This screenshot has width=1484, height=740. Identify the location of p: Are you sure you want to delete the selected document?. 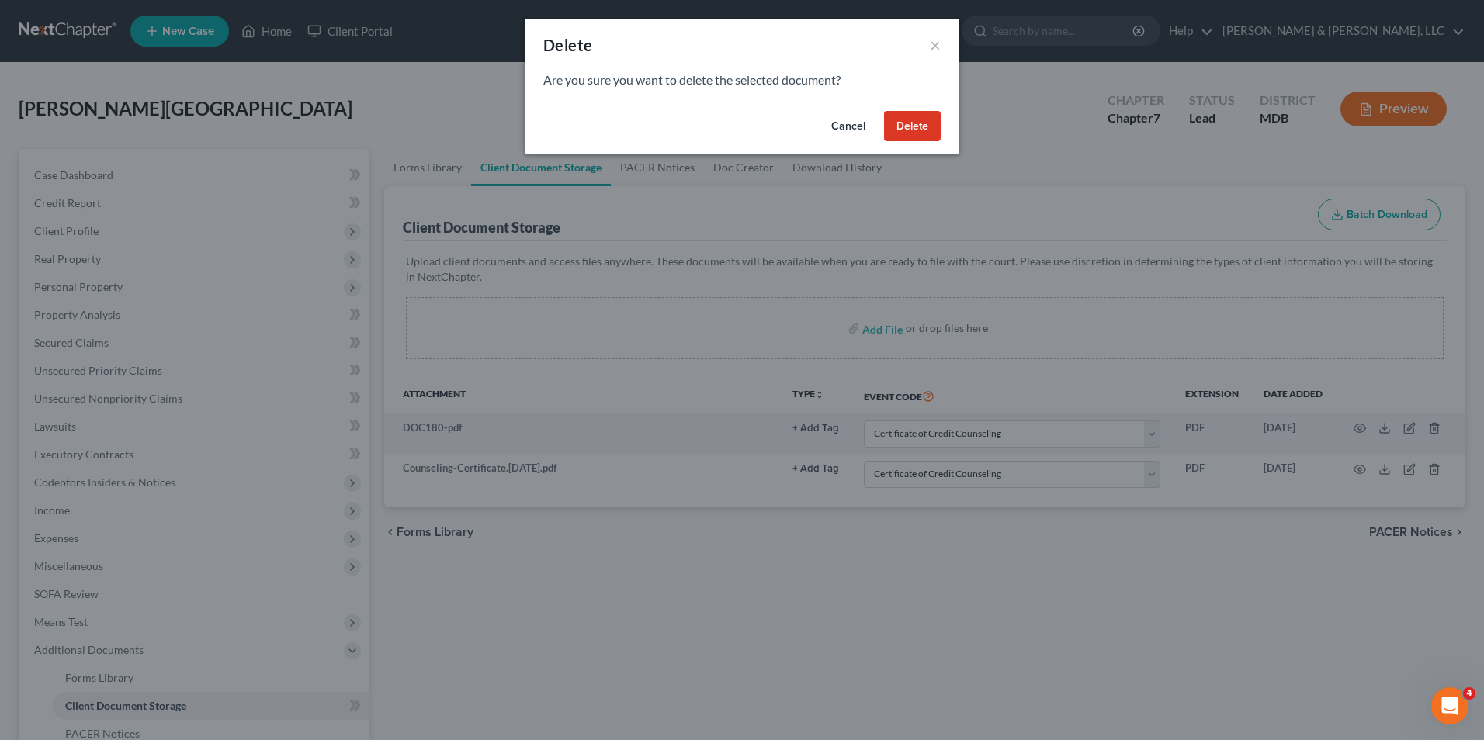
(742, 80).